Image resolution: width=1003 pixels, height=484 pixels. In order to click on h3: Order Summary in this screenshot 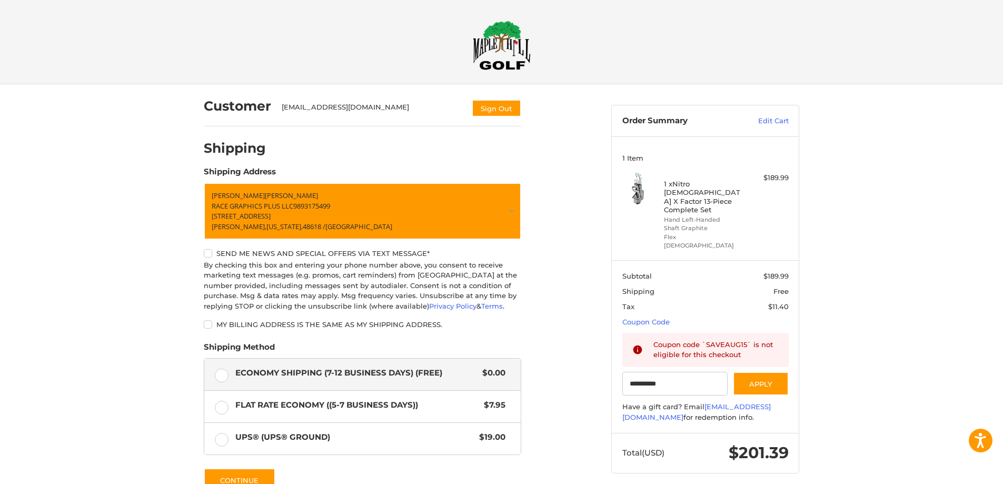, I will do `click(679, 121)`.